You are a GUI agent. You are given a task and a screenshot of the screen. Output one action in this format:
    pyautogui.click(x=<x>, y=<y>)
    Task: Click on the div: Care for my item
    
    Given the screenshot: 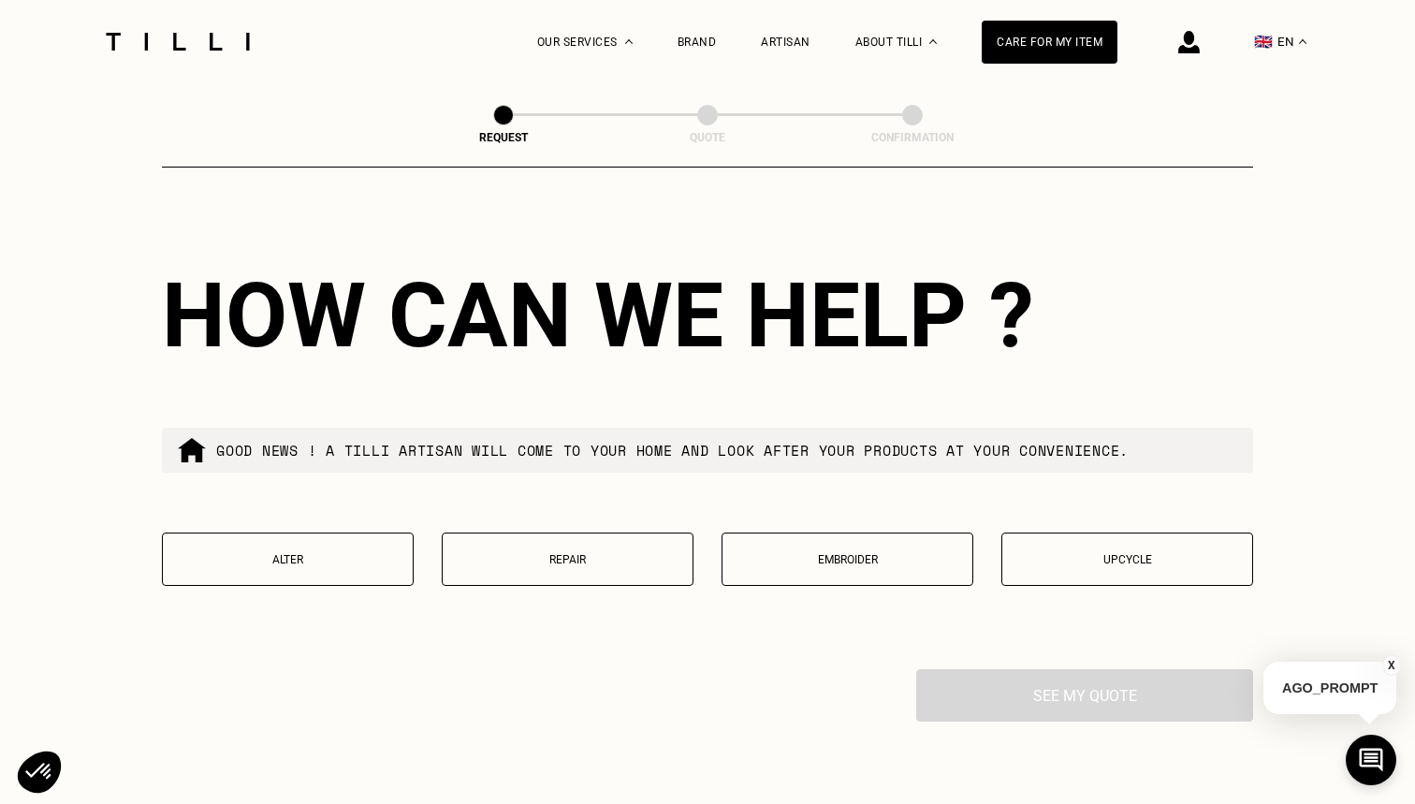 What is the action you would take?
    pyautogui.click(x=1049, y=42)
    